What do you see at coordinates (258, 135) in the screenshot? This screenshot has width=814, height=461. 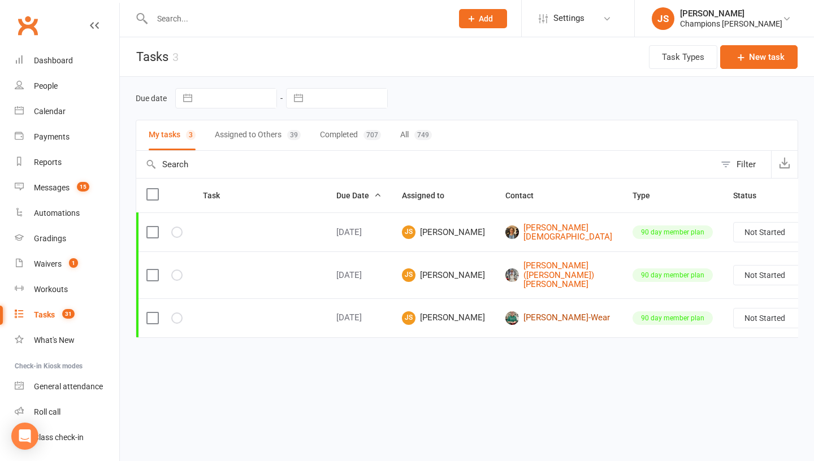 I see `button: Assigned to Others39` at bounding box center [258, 135].